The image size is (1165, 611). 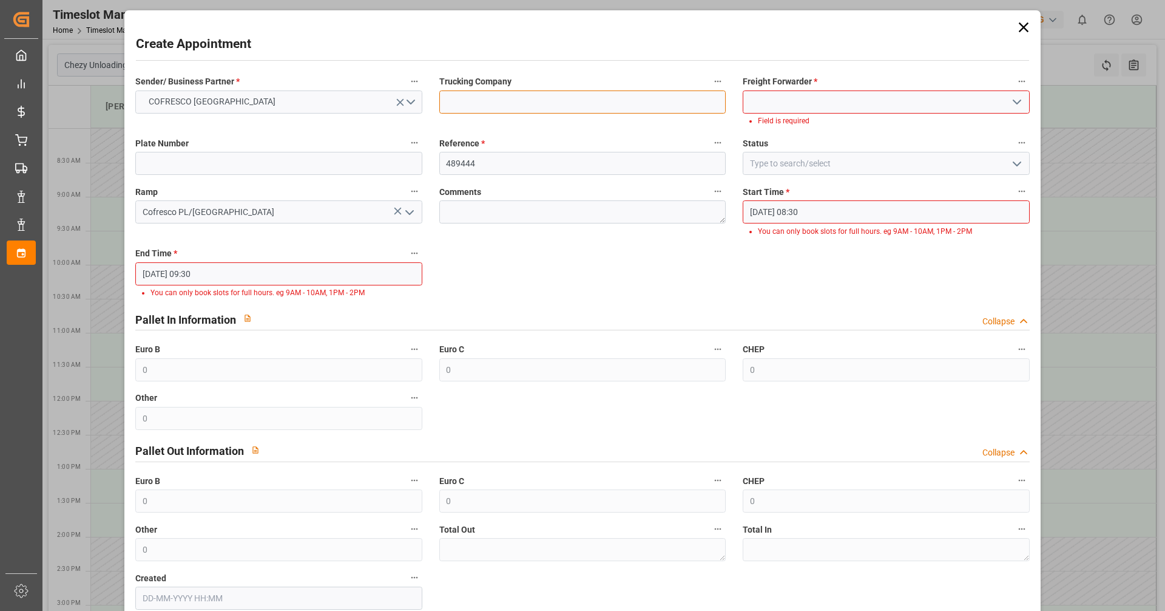 What do you see at coordinates (151, 578) in the screenshot?
I see `span: Created` at bounding box center [151, 578].